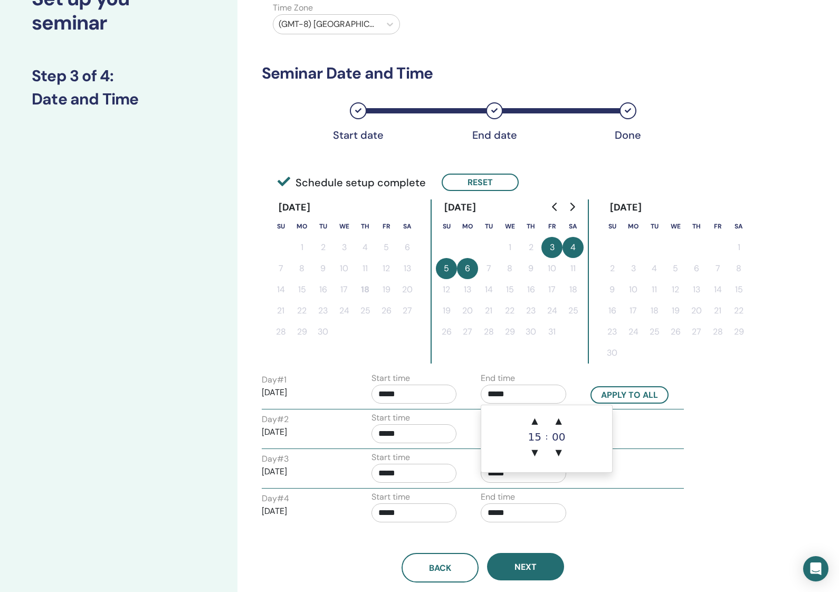 This screenshot has width=839, height=592. Describe the element at coordinates (274, 380) in the screenshot. I see `label: Day # 1` at that location.